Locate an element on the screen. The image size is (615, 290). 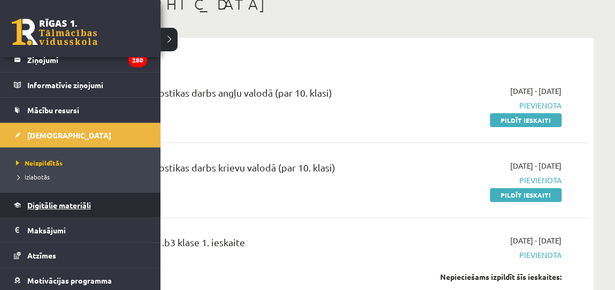
span: Izlabotās is located at coordinates (32, 177).